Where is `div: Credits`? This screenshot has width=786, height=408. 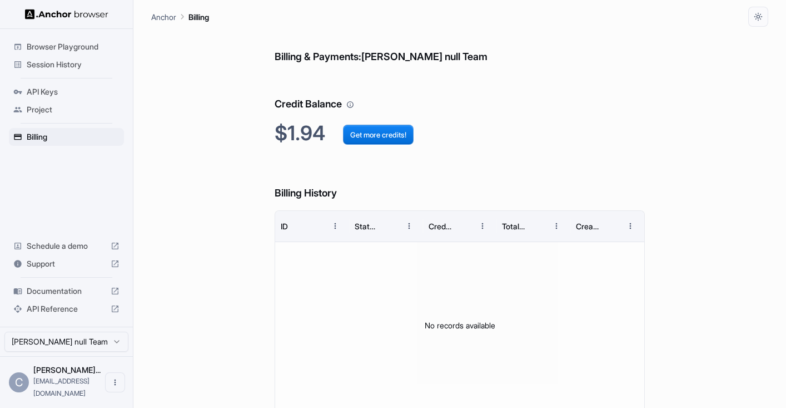 div: Credits is located at coordinates (440, 226).